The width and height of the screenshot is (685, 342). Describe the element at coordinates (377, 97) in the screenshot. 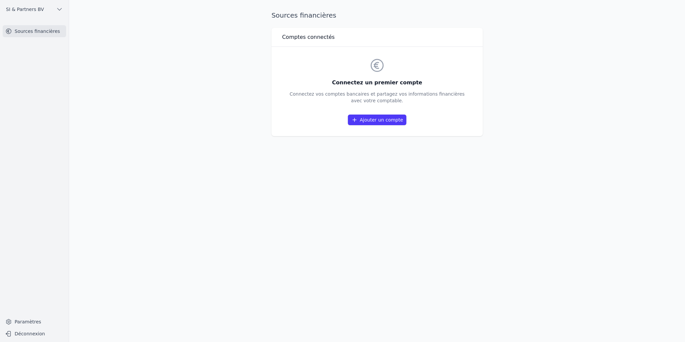

I see `p: Connectez vos comptes bancaires et partagez vos informations financières avec votre comptable.` at that location.